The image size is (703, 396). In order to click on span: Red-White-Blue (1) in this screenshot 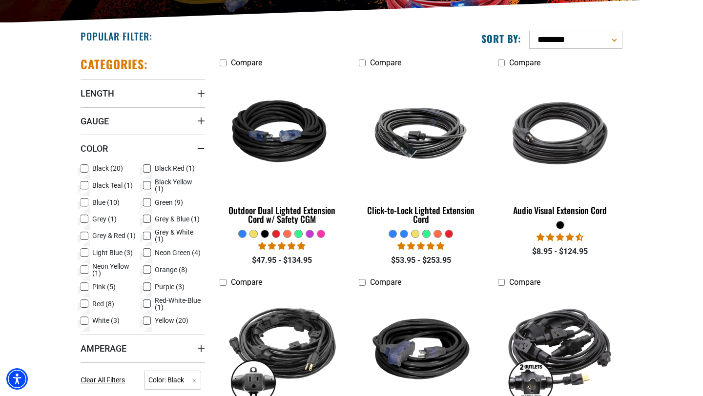, I will do `click(178, 304)`.